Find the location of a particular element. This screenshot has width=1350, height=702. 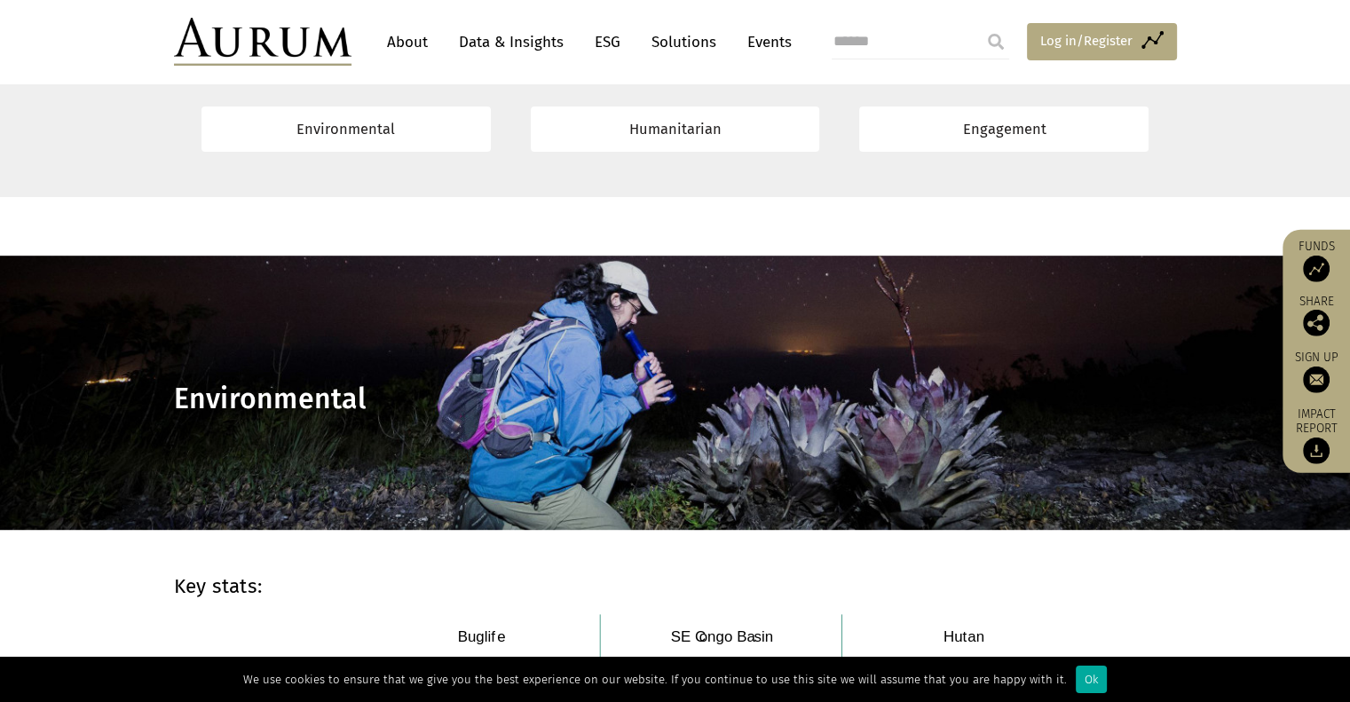

a: Funds is located at coordinates (1316, 259).